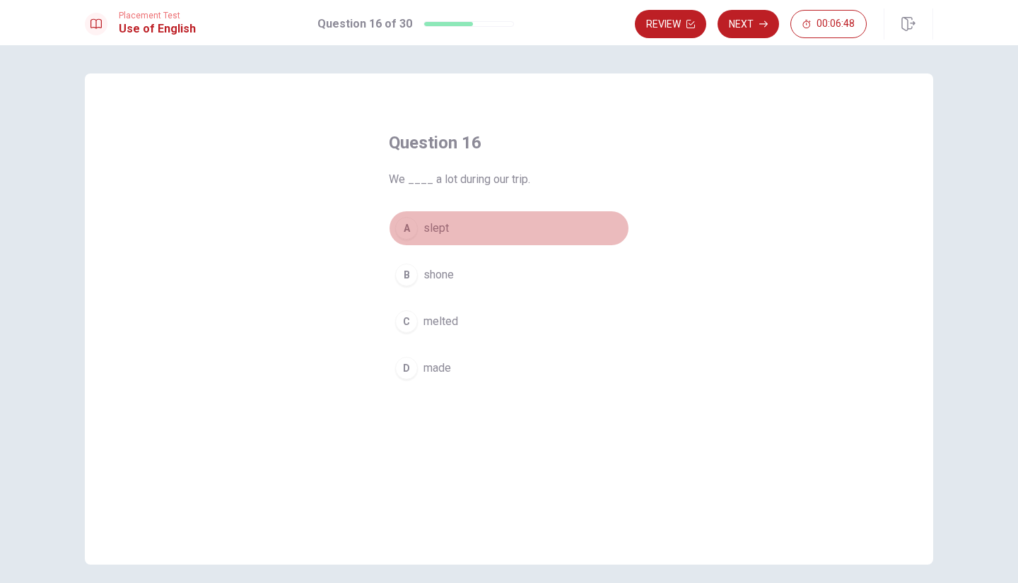 This screenshot has height=583, width=1018. What do you see at coordinates (509, 368) in the screenshot?
I see `button: Dmade` at bounding box center [509, 368].